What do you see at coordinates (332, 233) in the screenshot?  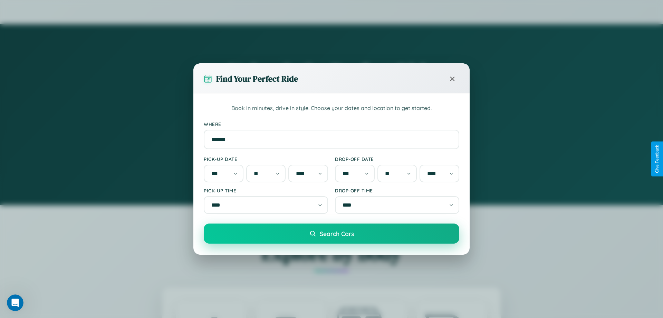 I see `button: Search Cars` at bounding box center [332, 233].